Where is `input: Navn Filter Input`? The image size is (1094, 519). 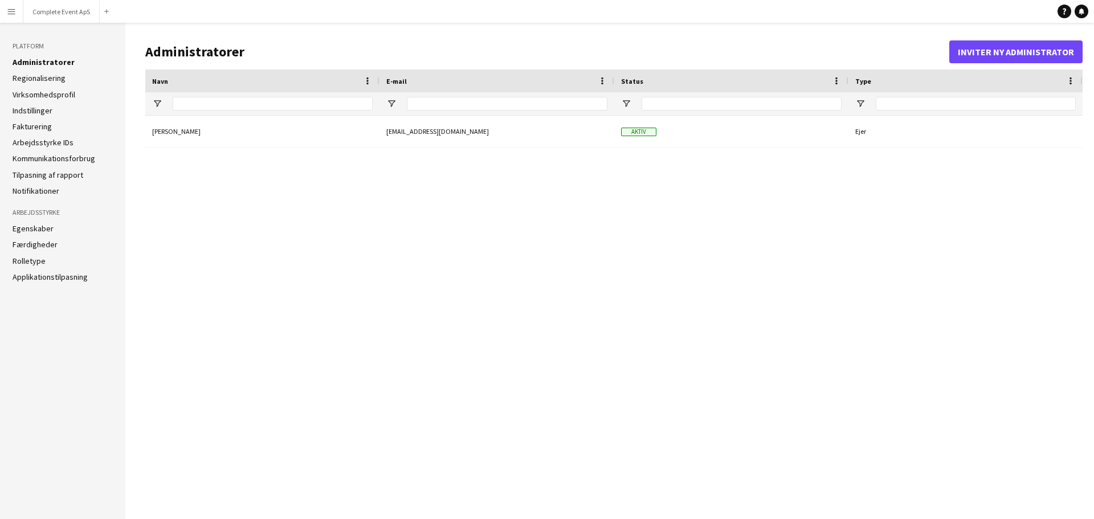 input: Navn Filter Input is located at coordinates (272, 104).